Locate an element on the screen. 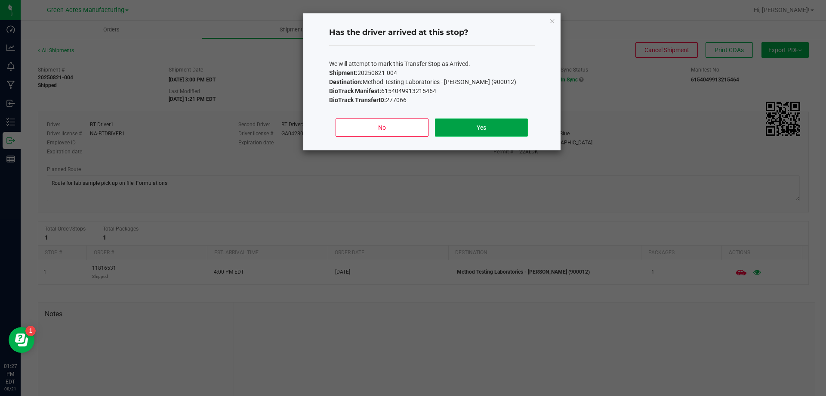 The width and height of the screenshot is (826, 396). p: 277066 is located at coordinates (432, 100).